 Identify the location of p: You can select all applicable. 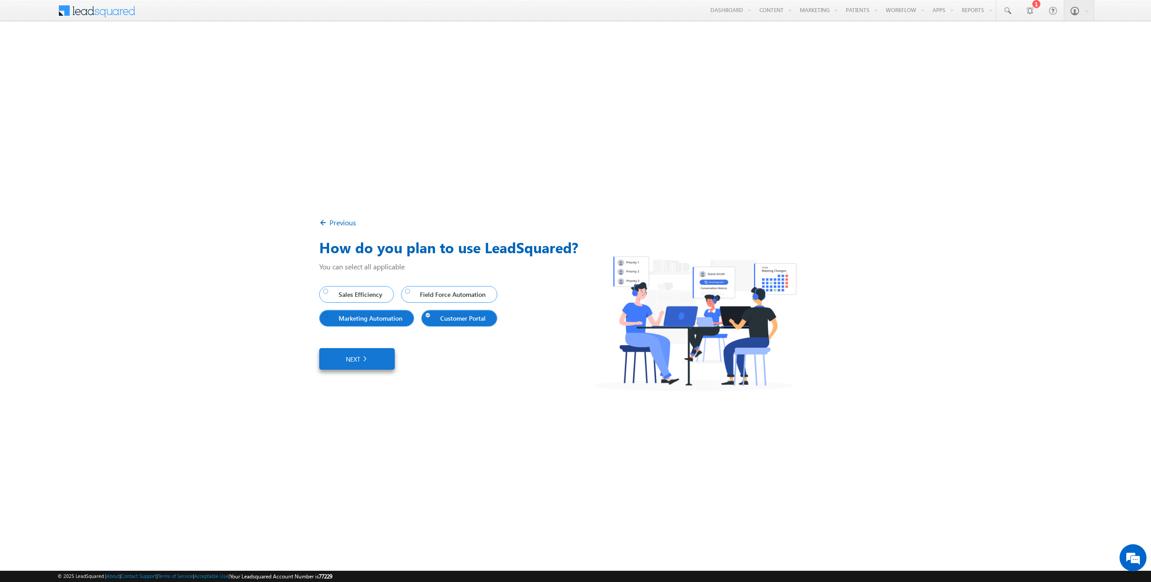
(575, 266).